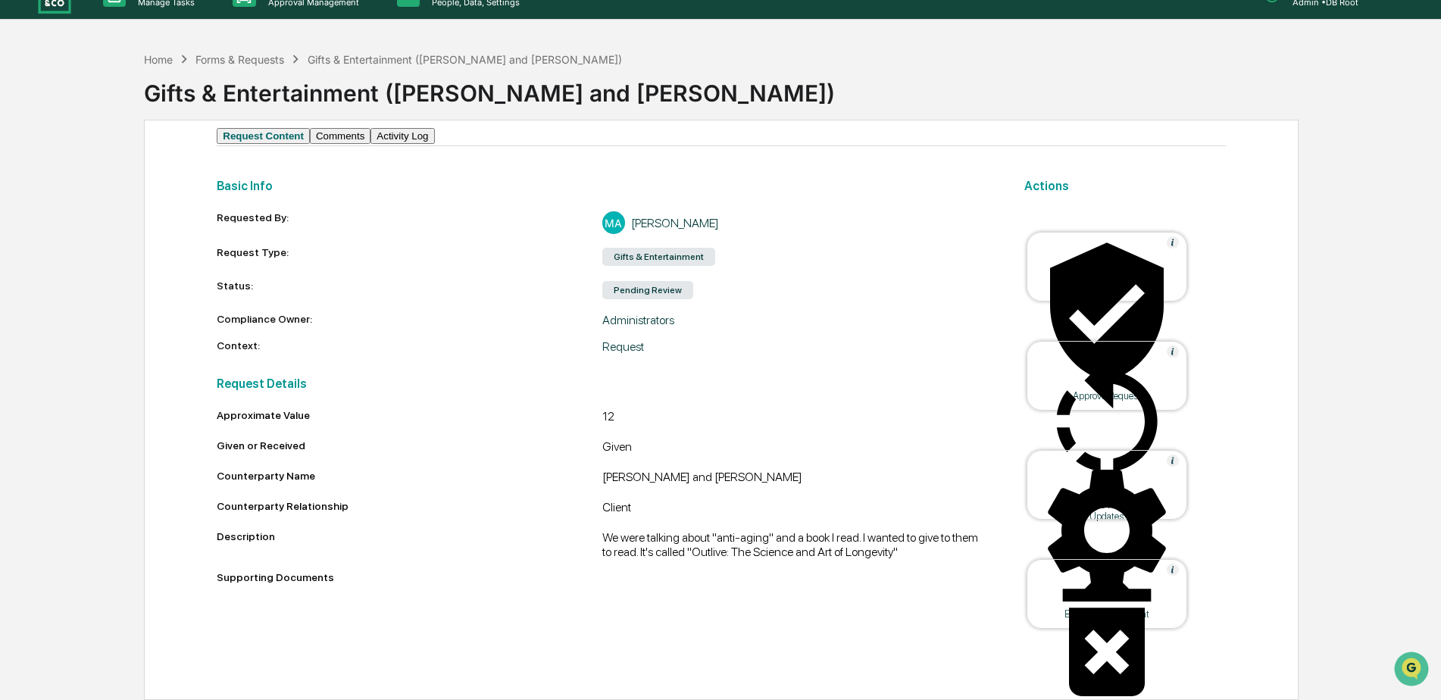  What do you see at coordinates (63, 227) in the screenshot?
I see `span: Data Lookup` at bounding box center [63, 227].